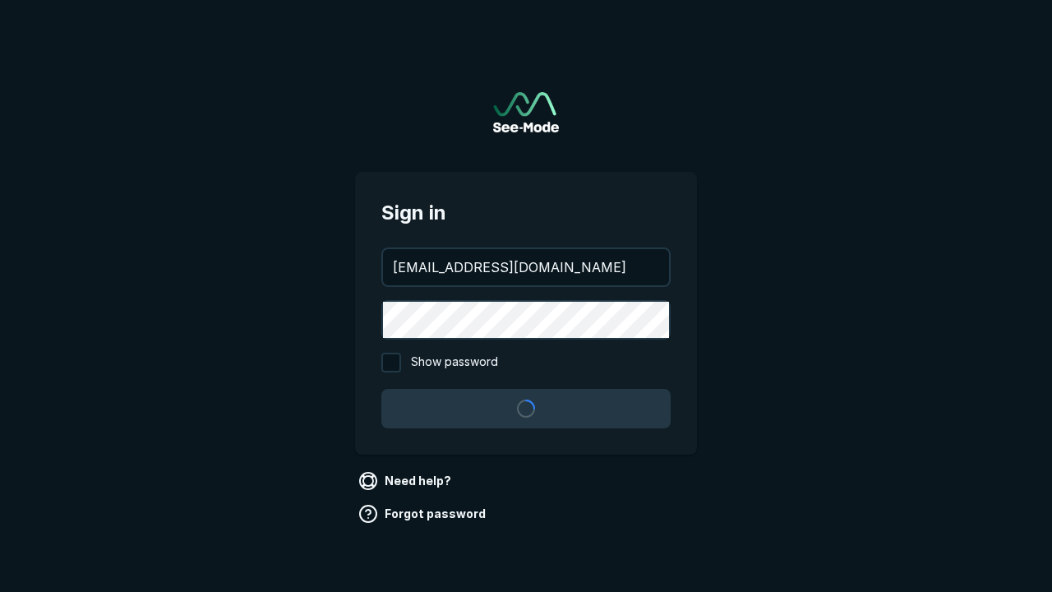  What do you see at coordinates (455, 363) in the screenshot?
I see `span: Show password` at bounding box center [455, 363].